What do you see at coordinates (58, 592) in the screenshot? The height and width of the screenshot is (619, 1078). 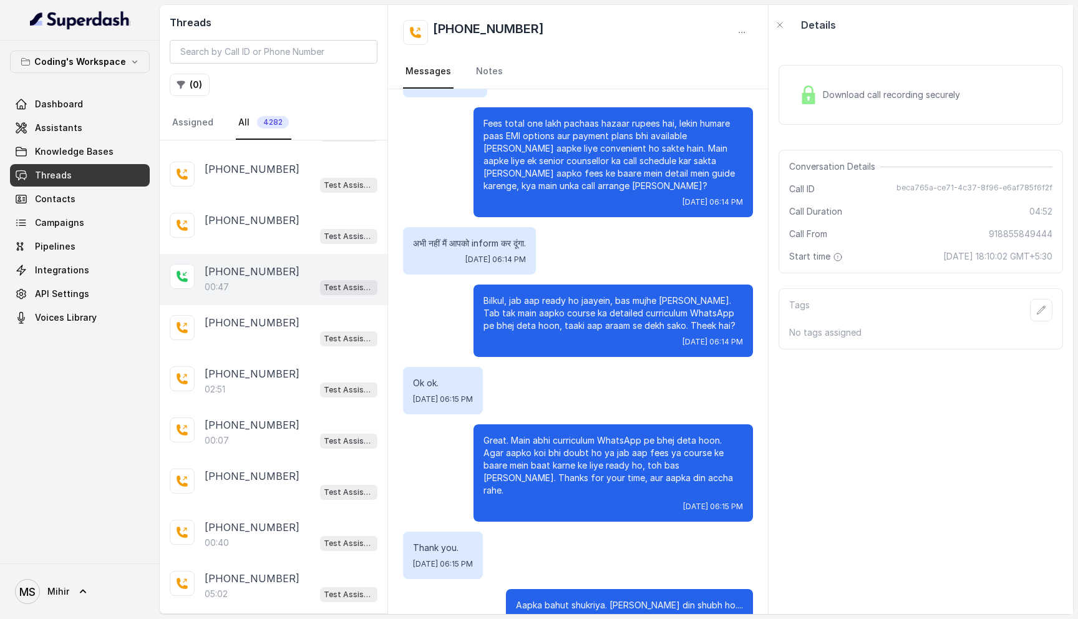 I see `span: Mihir` at bounding box center [58, 592].